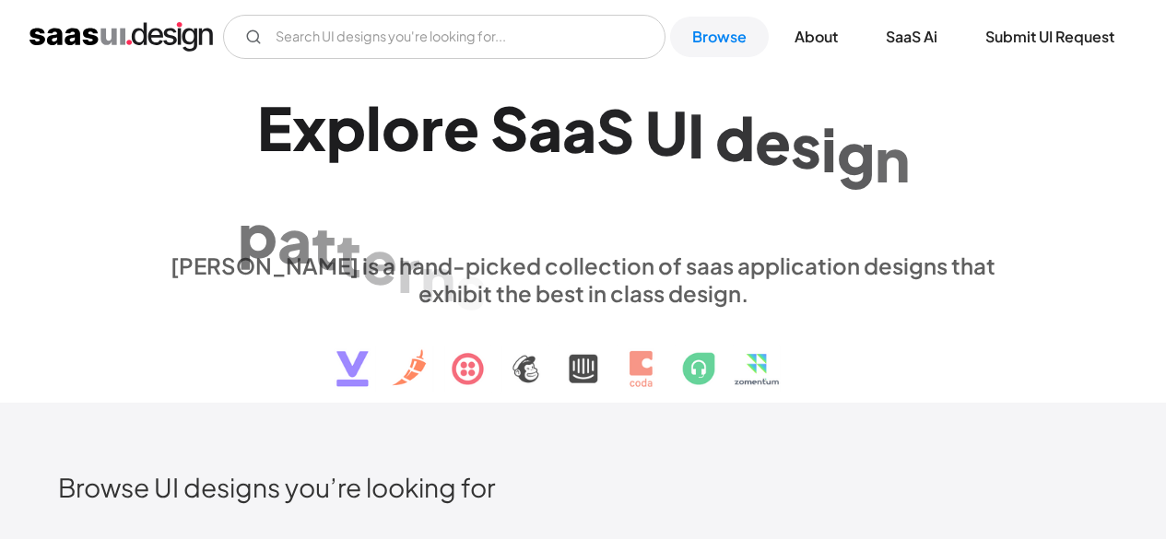 The width and height of the screenshot is (1166, 539). What do you see at coordinates (666, 132) in the screenshot?
I see `div: U` at bounding box center [666, 132].